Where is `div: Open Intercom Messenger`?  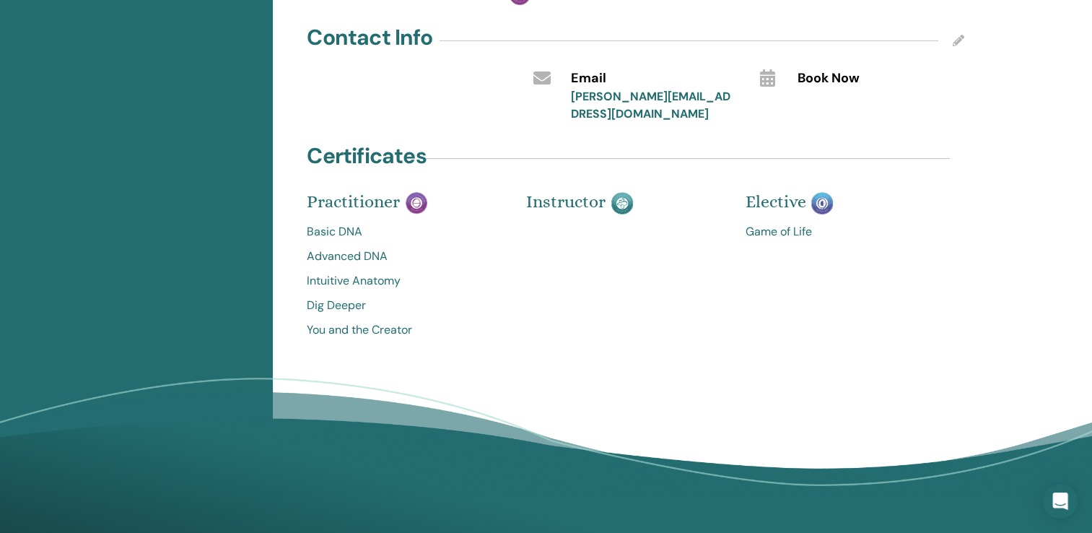
div: Open Intercom Messenger is located at coordinates (1061, 501).